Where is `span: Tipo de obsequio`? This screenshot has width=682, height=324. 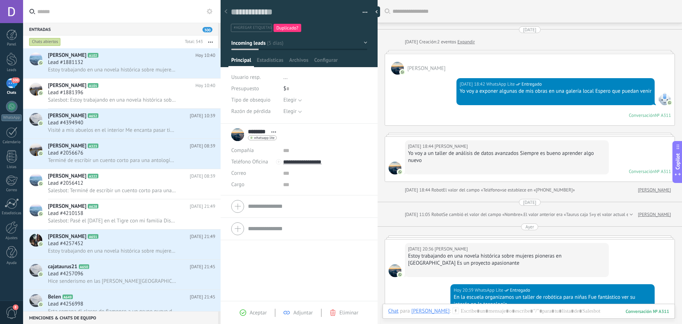 span: Tipo de obsequio is located at coordinates (251, 100).